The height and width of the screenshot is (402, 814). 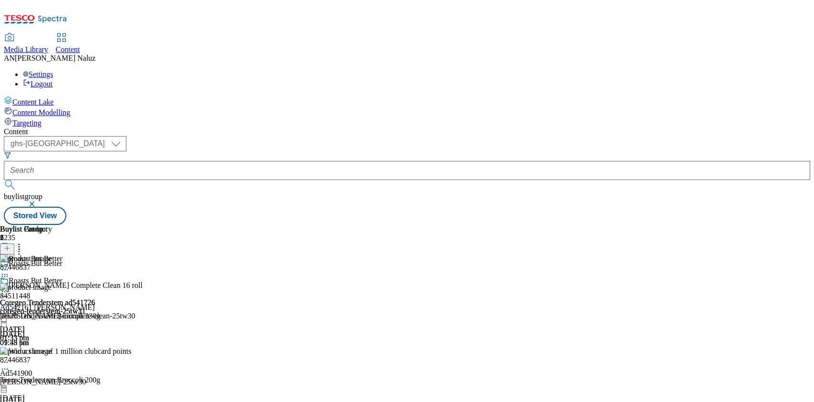 I want to click on a: Content Lake, so click(x=407, y=101).